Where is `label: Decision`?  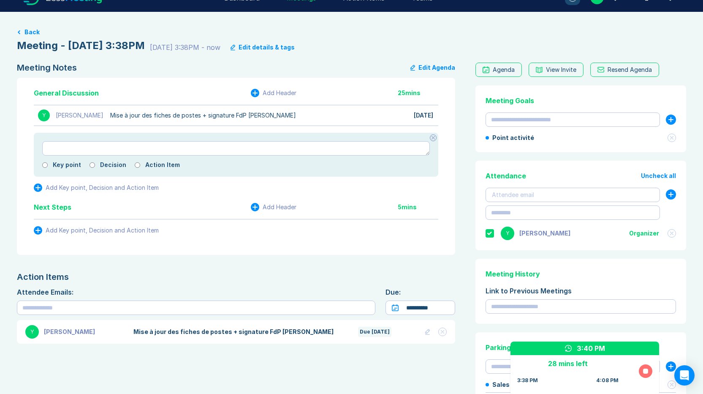 label: Decision is located at coordinates (113, 165).